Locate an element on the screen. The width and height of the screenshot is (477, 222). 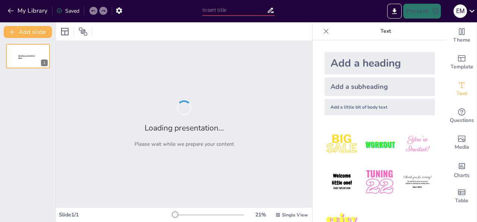
div: Add images, graphics, shapes or video is located at coordinates (461, 143).